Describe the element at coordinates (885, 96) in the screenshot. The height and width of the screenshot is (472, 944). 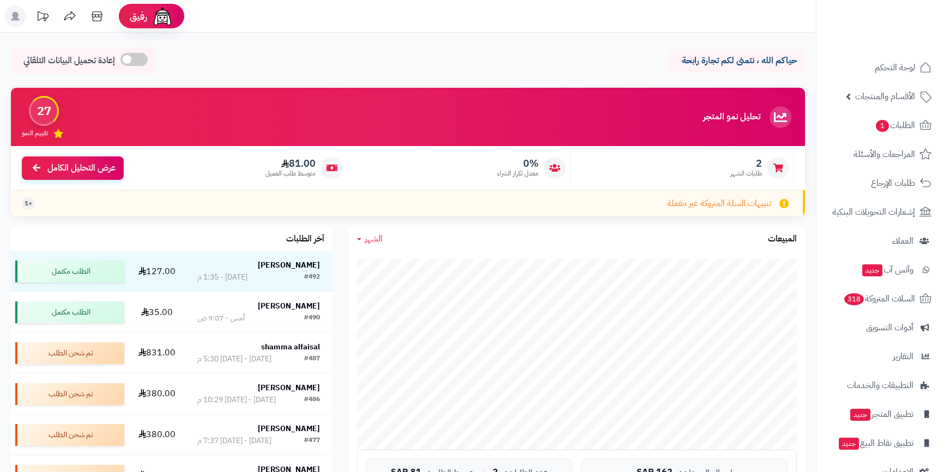
I see `span: الأقسام والمنتجات` at that location.